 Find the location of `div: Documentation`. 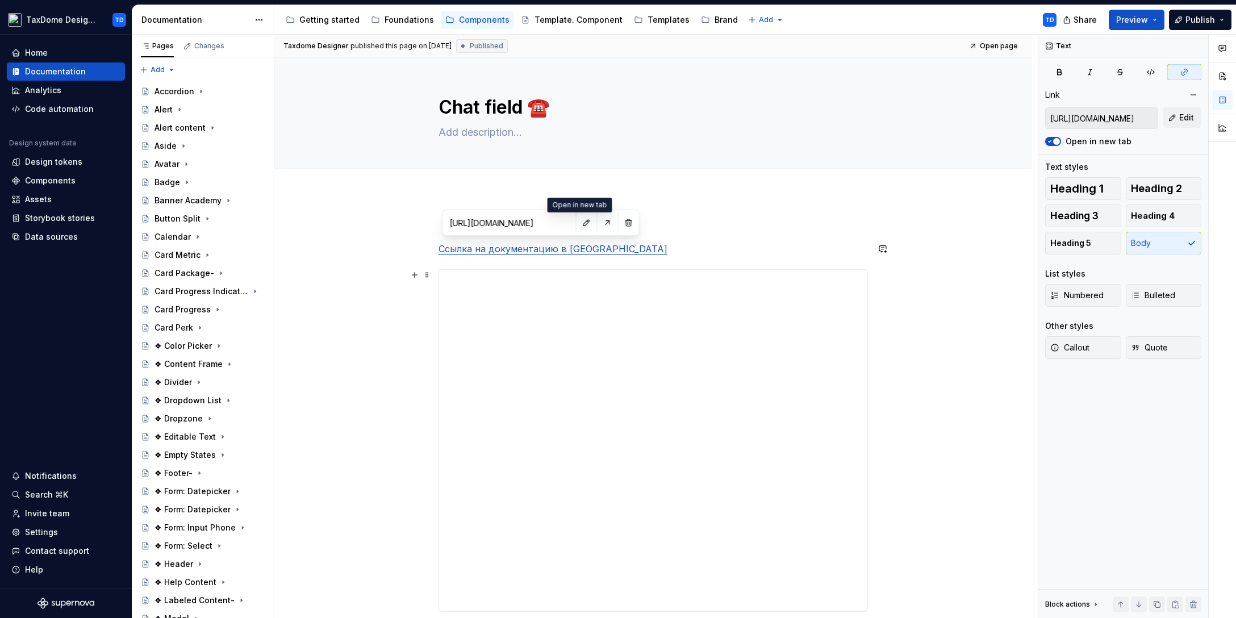

div: Documentation is located at coordinates (55, 72).